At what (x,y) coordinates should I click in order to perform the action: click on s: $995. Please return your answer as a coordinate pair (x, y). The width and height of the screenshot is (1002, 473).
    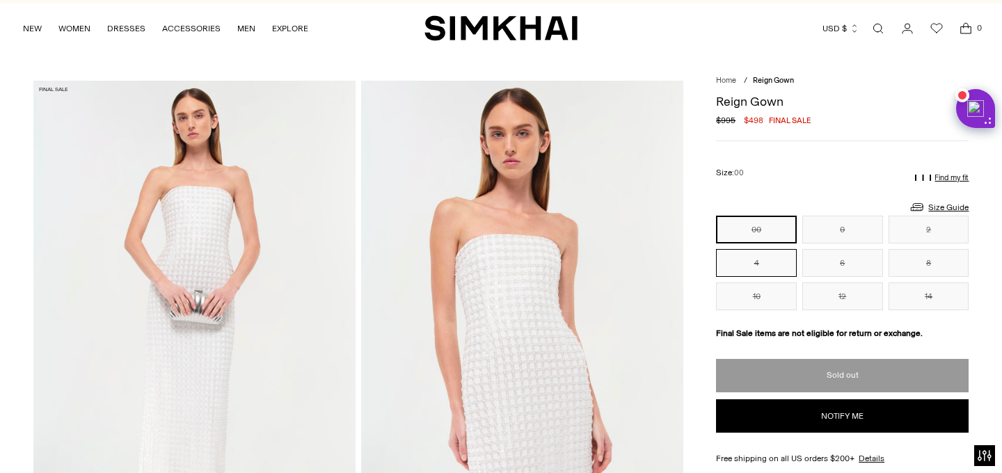
    Looking at the image, I should click on (726, 120).